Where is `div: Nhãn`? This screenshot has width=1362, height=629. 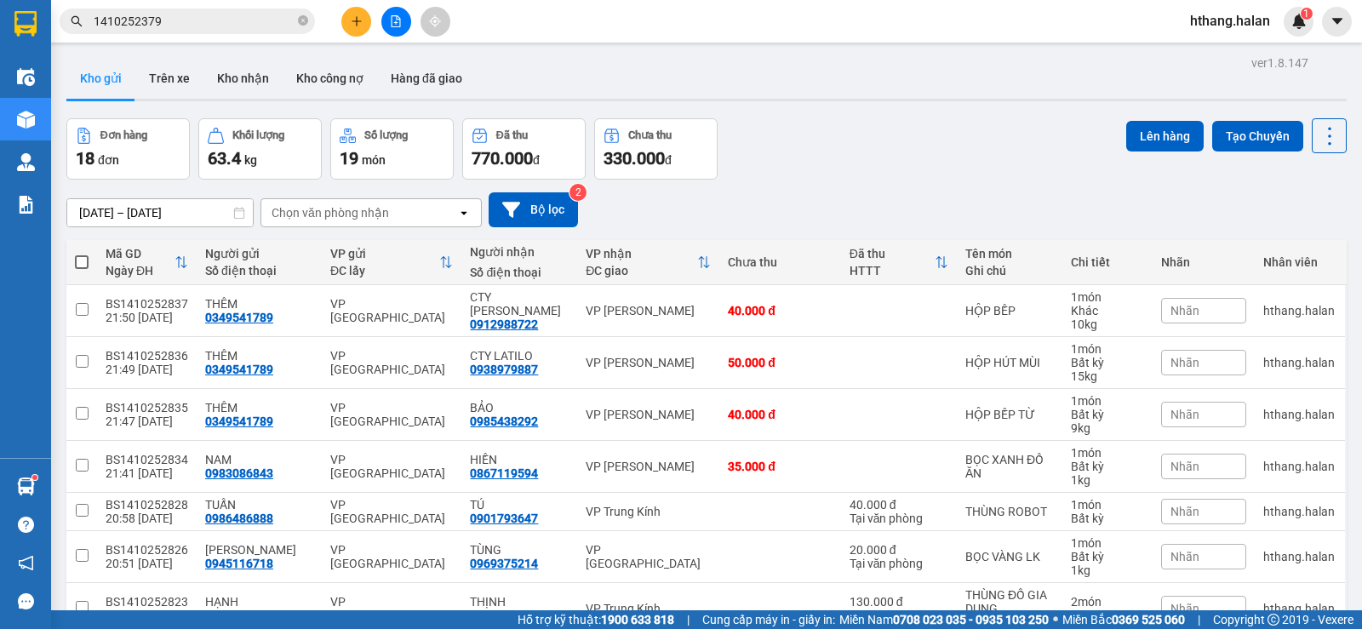 div: Nhãn is located at coordinates (1204, 262).